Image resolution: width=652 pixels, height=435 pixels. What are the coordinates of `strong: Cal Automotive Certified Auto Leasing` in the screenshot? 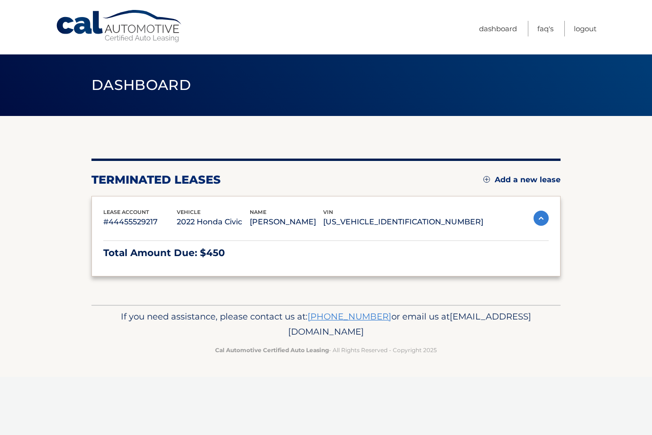 It's located at (272, 350).